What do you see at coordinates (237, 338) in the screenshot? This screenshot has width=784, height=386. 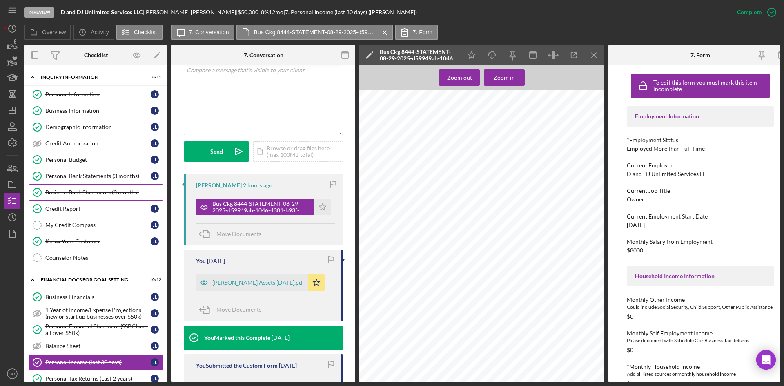 I see `div: You Marked this Complete` at bounding box center [237, 338].